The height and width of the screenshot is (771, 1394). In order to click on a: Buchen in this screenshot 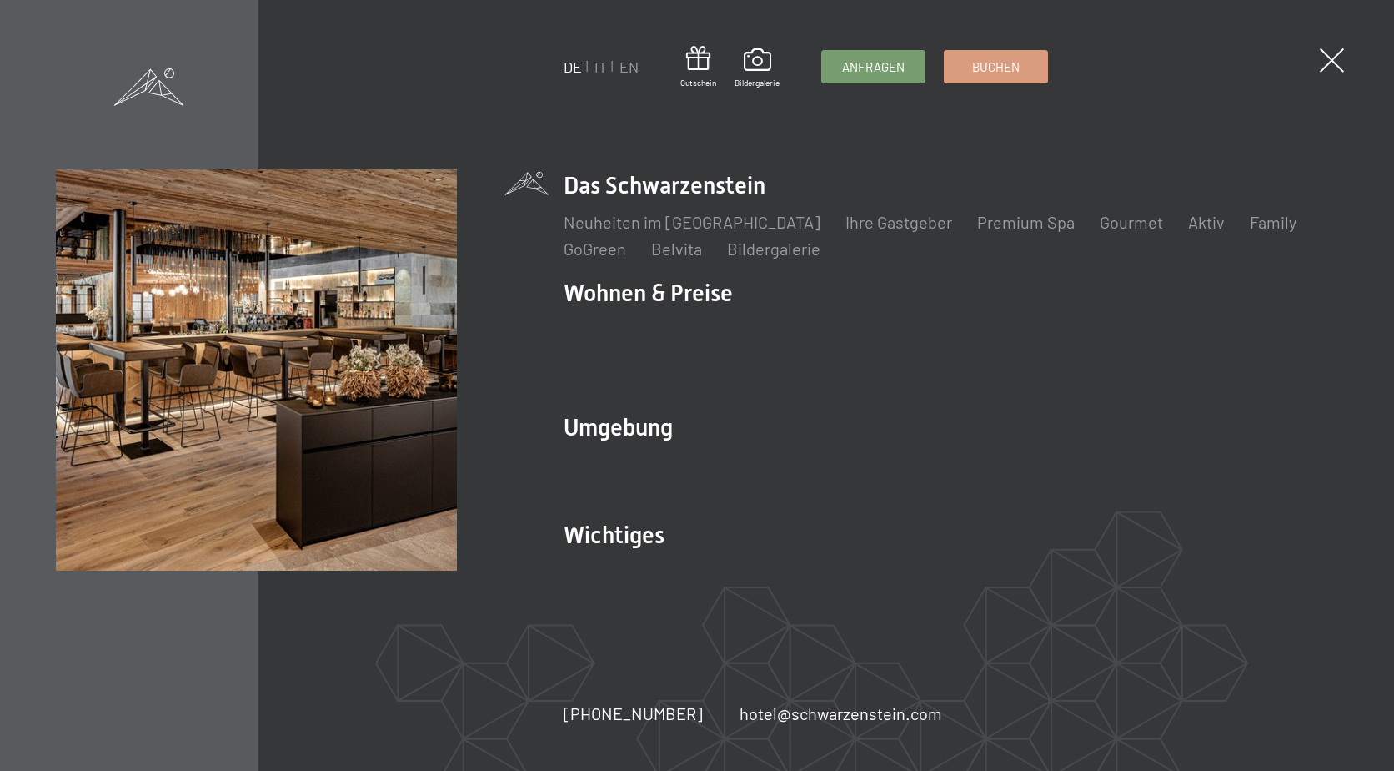, I will do `click(996, 67)`.